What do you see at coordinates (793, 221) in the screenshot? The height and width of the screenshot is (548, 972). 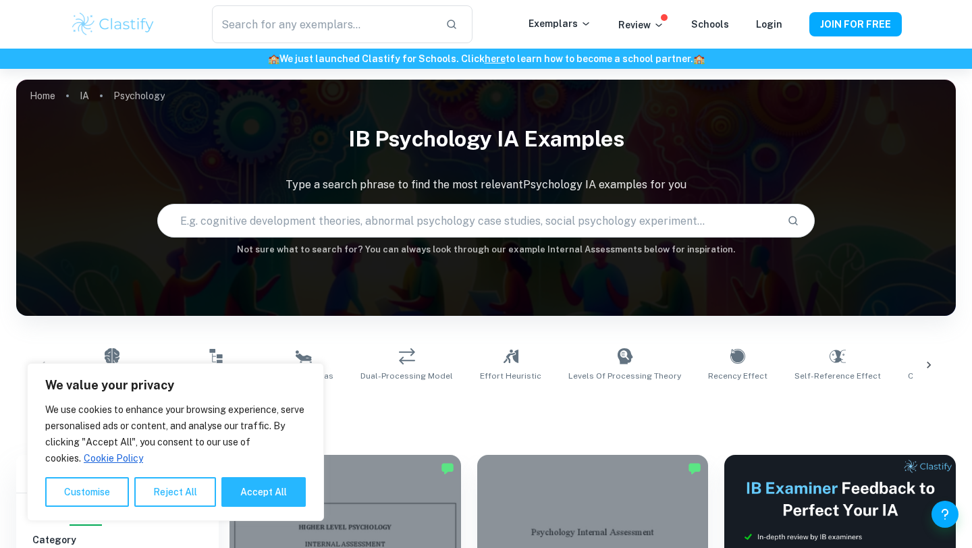 I see `button: Search` at bounding box center [793, 221].